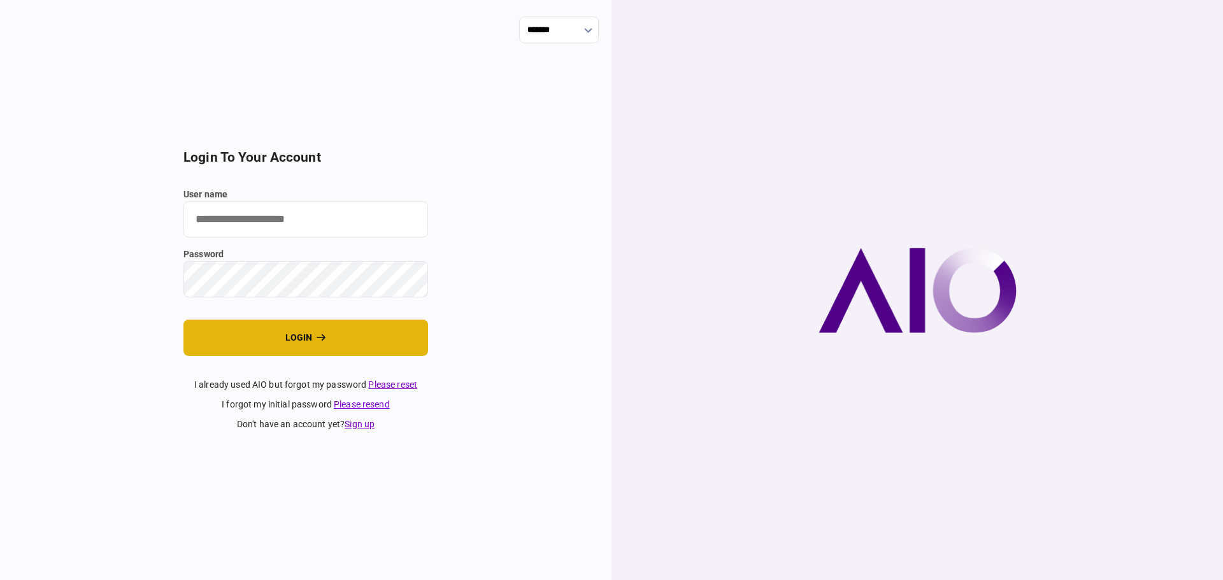 The width and height of the screenshot is (1223, 580). I want to click on a: Please resend, so click(362, 405).